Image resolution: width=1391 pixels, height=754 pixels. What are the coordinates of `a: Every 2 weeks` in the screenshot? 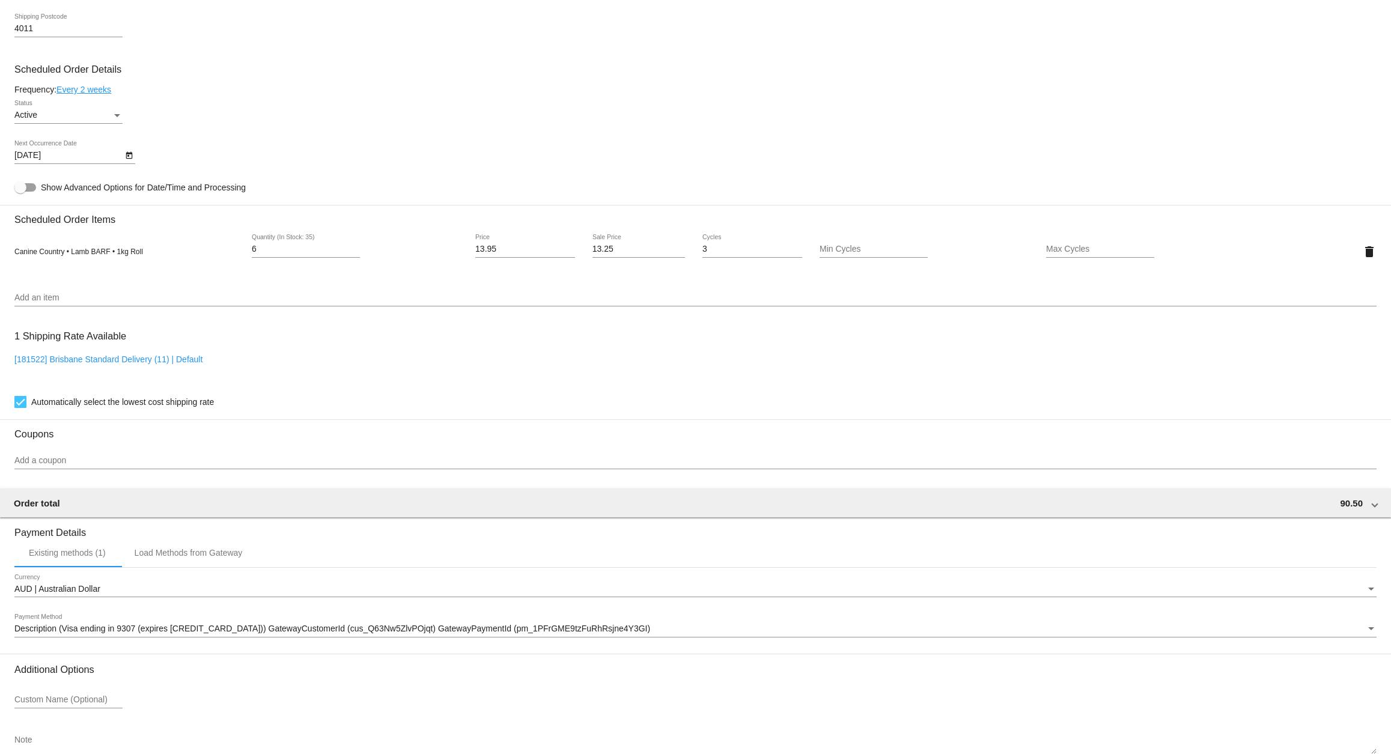 It's located at (84, 90).